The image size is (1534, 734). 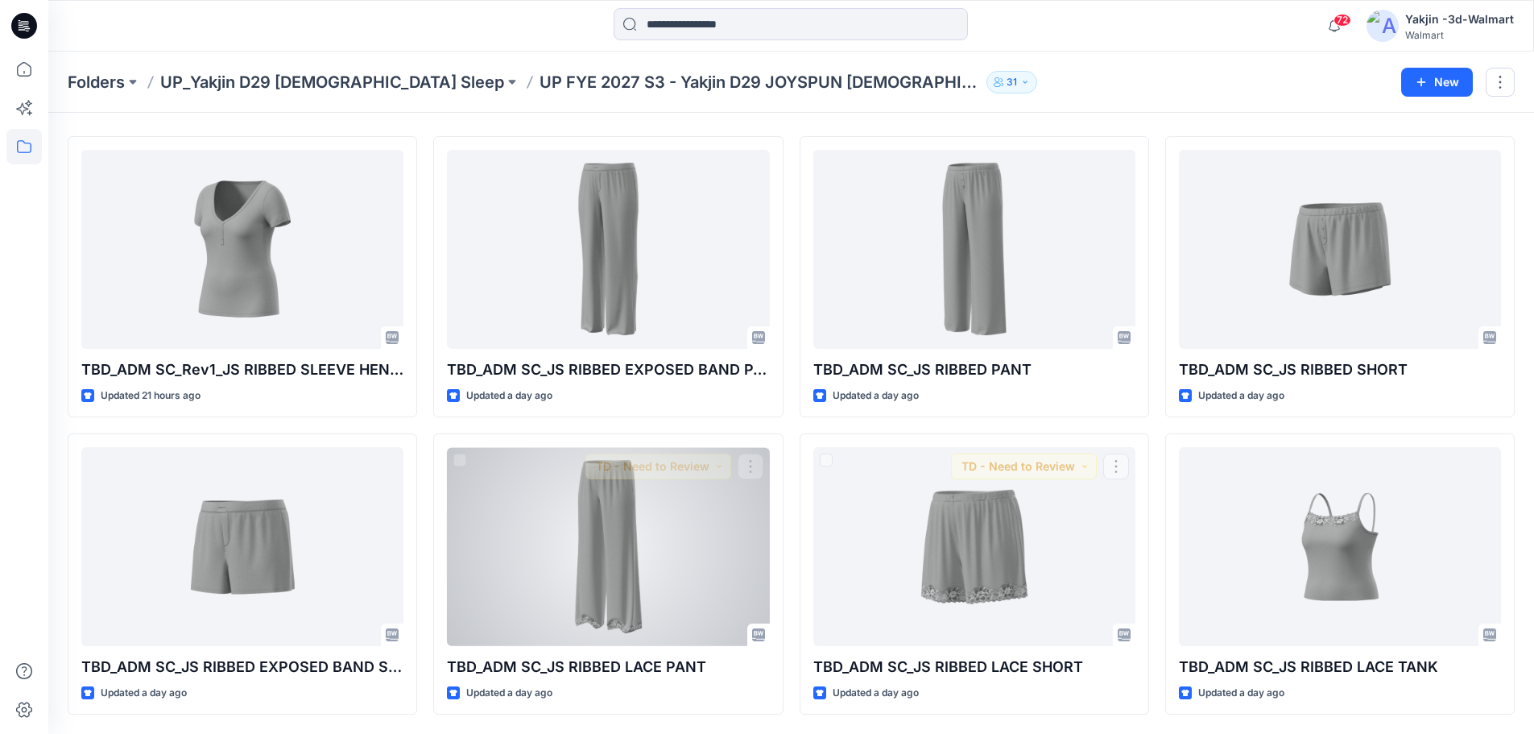 I want to click on a: Folders, so click(x=96, y=82).